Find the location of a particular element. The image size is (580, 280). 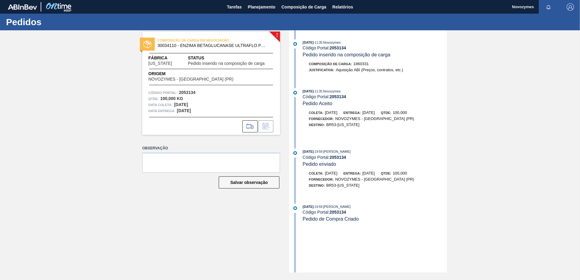

div: Ir para Composição de Carga is located at coordinates (250, 126).